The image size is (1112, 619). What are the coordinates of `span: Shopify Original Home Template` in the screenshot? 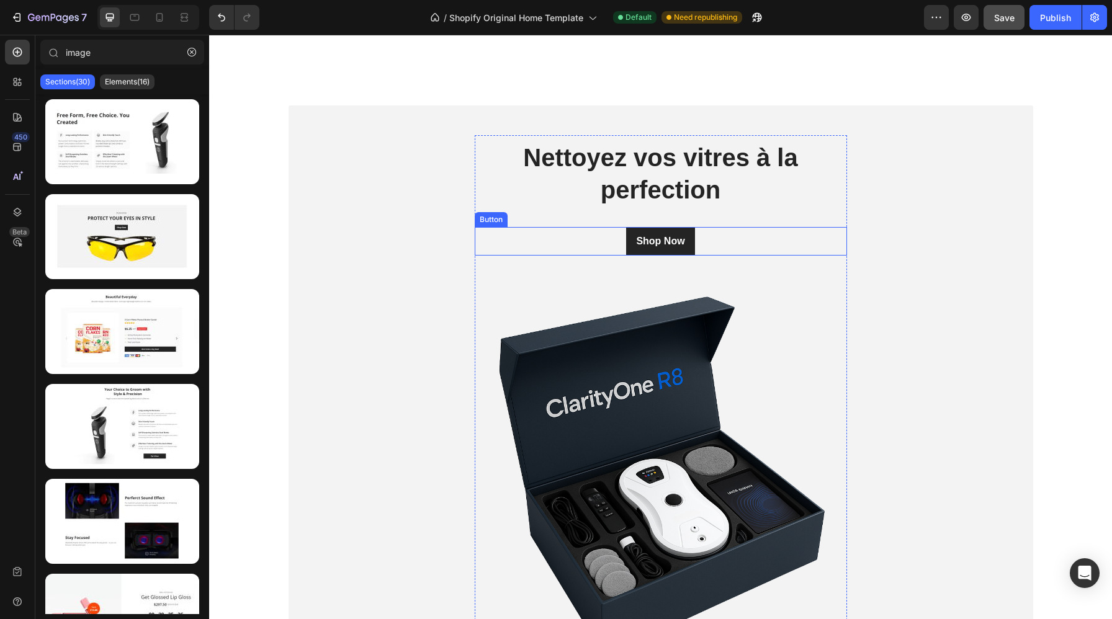 It's located at (516, 17).